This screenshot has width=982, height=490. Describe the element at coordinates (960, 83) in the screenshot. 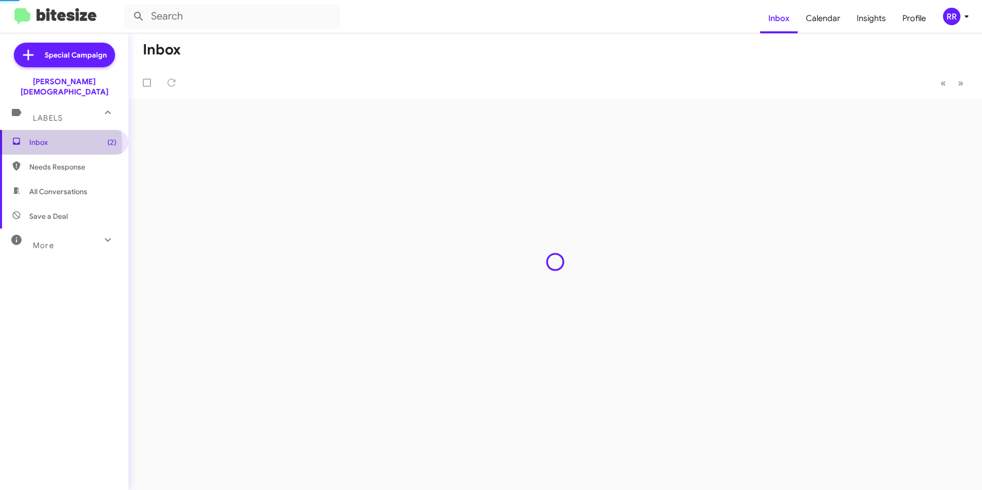

I see `button: Next` at that location.